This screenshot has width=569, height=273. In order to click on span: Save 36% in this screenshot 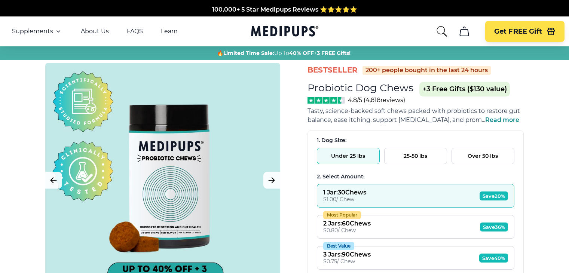, I will do `click(494, 227)`.